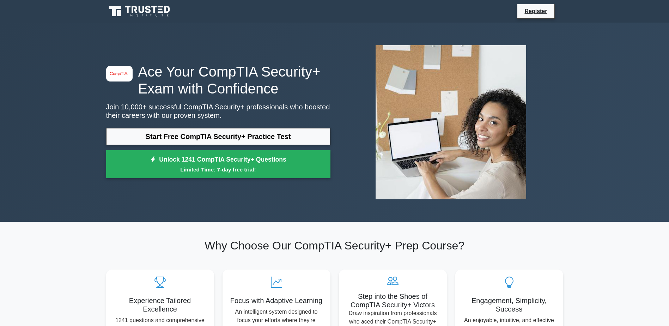  What do you see at coordinates (218, 164) in the screenshot?
I see `a: Unlock 1241 CompTIA Security+ QuestionsLimited Time: 7-day free trial!` at bounding box center [218, 164].